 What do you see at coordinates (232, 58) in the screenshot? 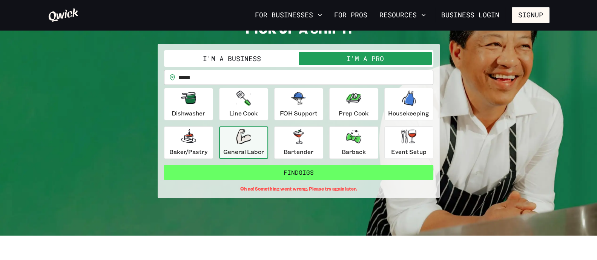
I see `button: I'm a Business` at bounding box center [232, 58].